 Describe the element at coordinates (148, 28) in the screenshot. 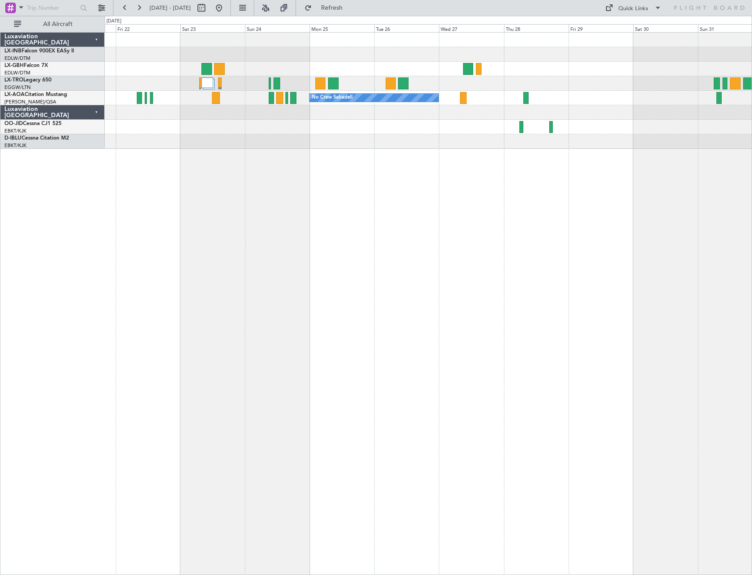

I see `div: Fri 22` at that location.